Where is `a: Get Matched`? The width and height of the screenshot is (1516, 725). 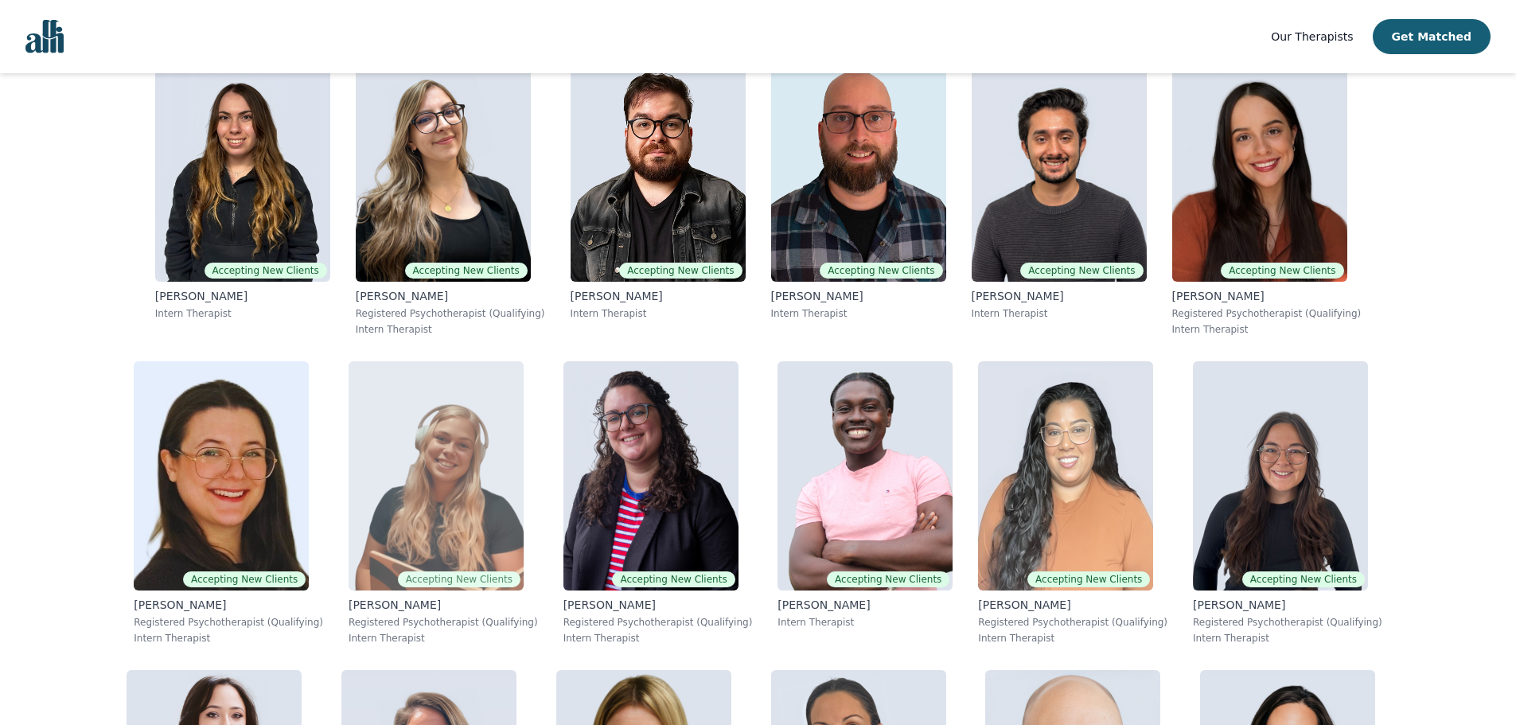 a: Get Matched is located at coordinates (1431, 37).